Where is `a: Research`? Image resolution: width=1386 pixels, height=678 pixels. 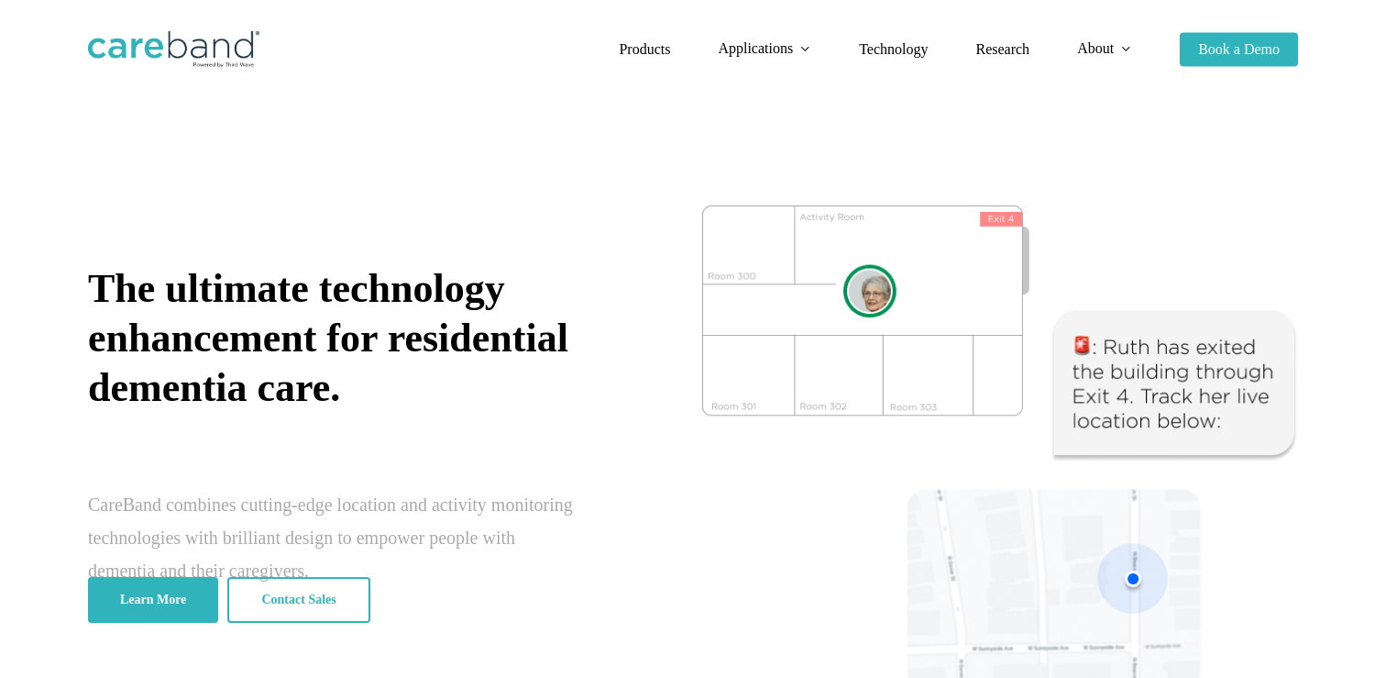
a: Research is located at coordinates (1002, 50).